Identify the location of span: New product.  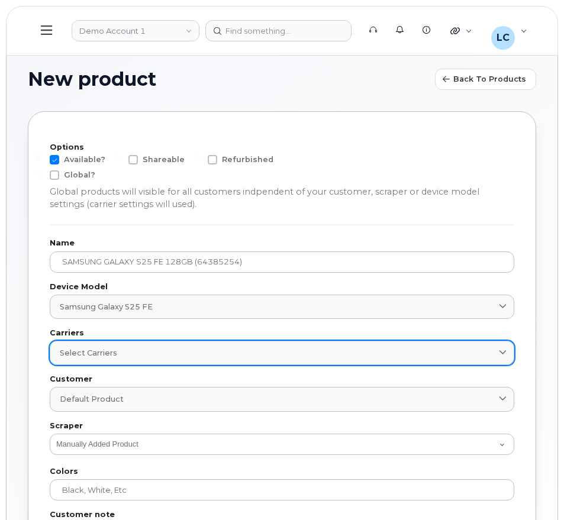
(92, 79).